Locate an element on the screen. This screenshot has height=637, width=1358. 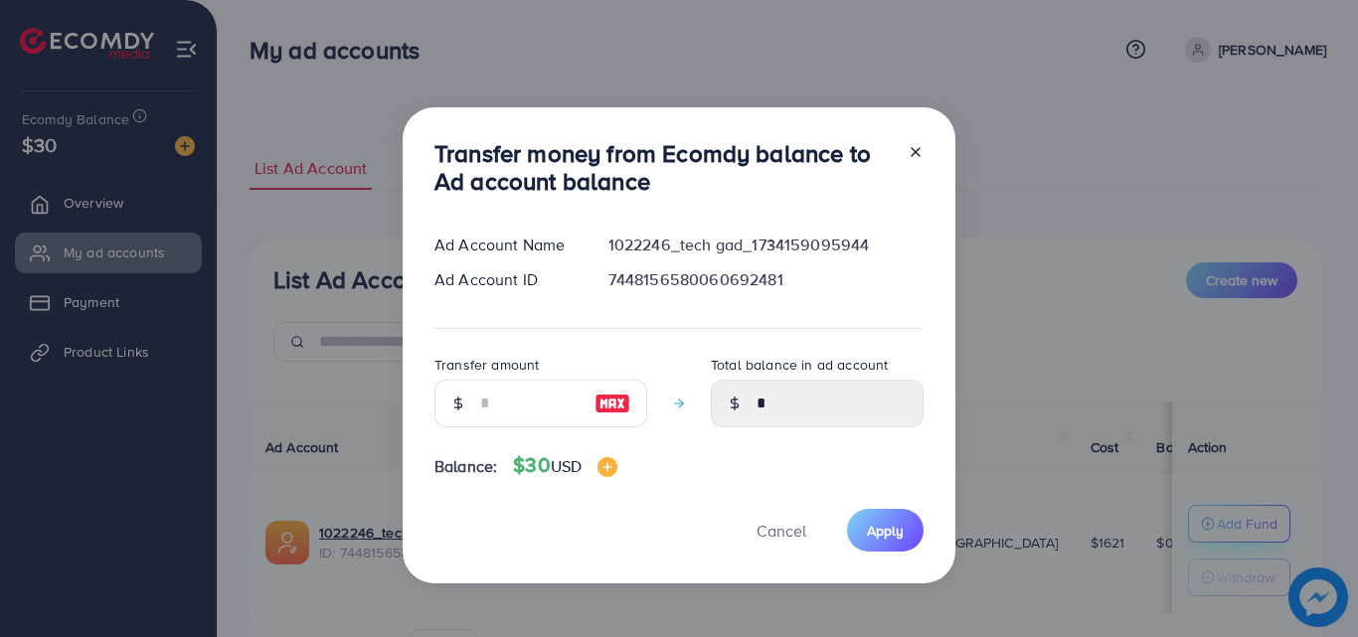
span: Cancel is located at coordinates (782, 531).